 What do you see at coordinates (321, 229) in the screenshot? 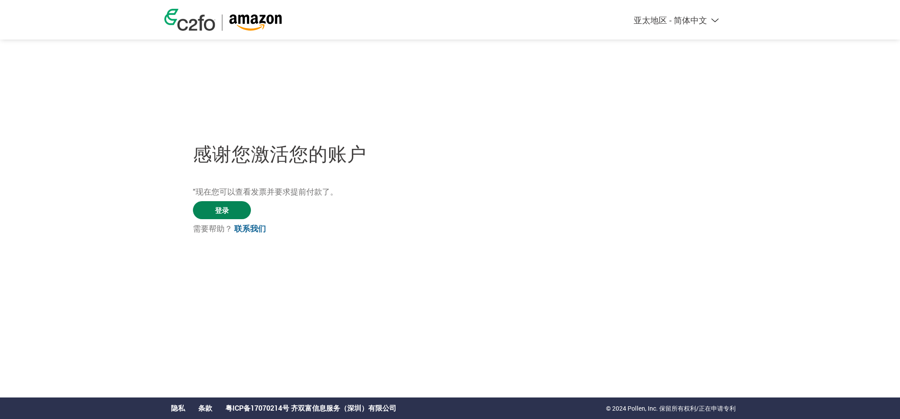
I see `p: 需要帮助？` at bounding box center [321, 229].